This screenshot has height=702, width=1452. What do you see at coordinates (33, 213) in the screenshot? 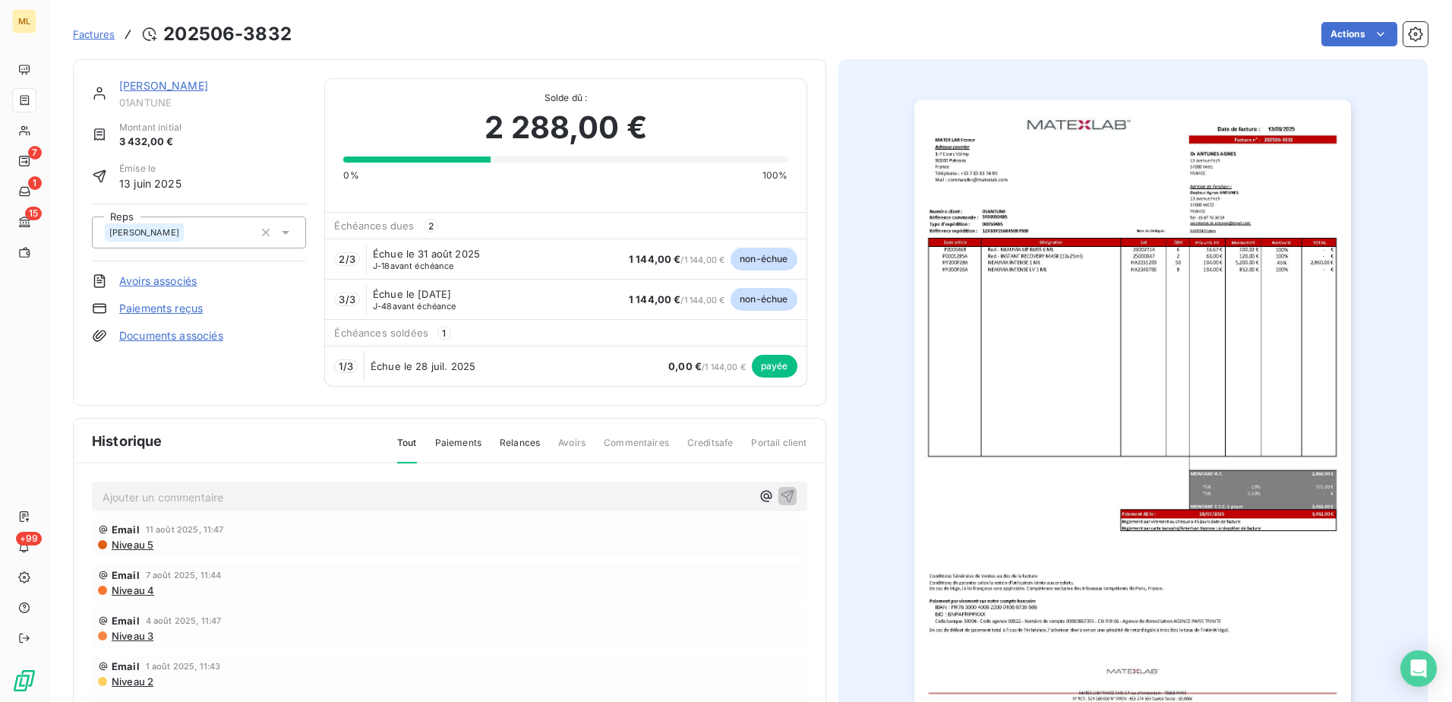
I see `span: 15` at bounding box center [33, 213].